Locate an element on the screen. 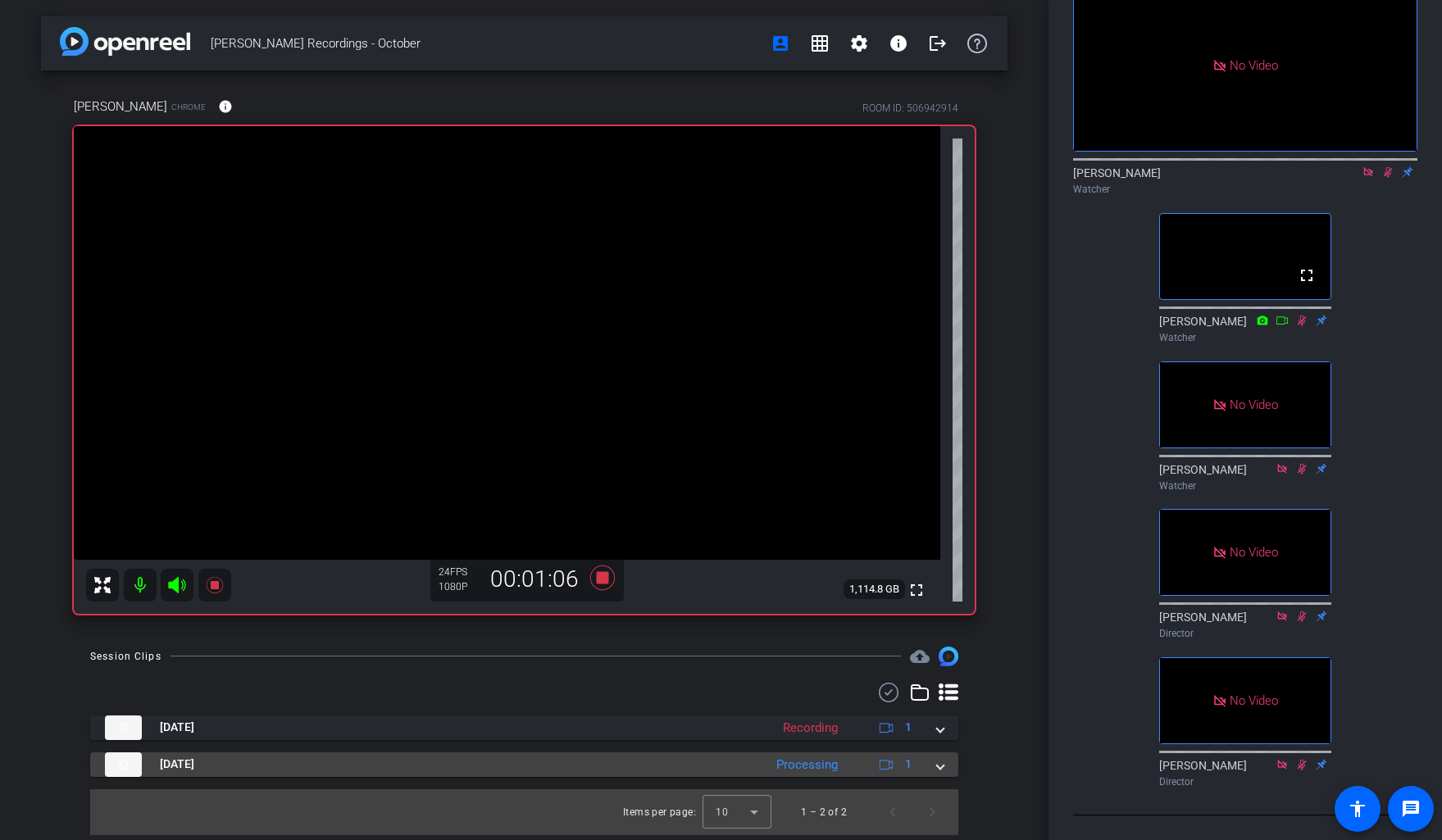  div: Recording is located at coordinates (810, 728).